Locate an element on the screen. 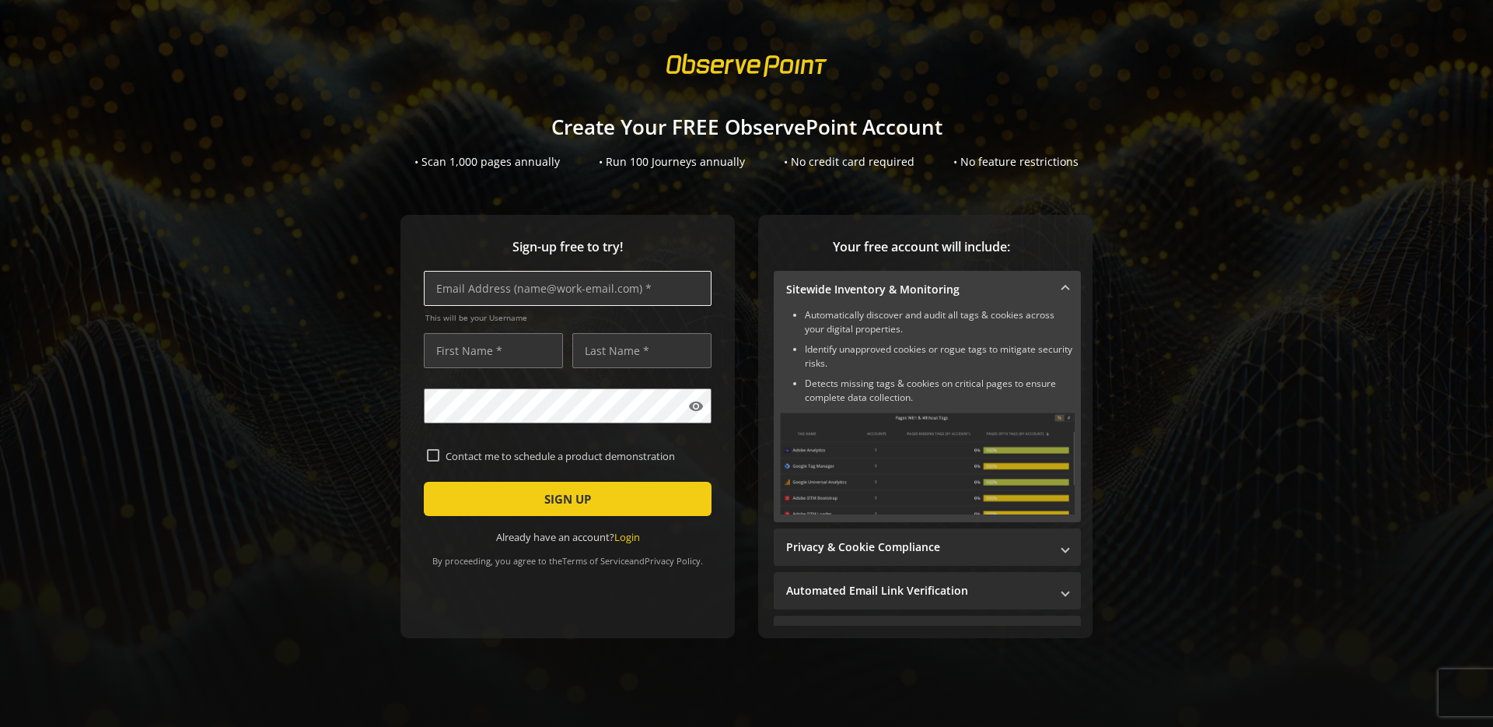  mat-expansion-panel-header: Performance Monitoring with Web Vitals is located at coordinates (927, 634).